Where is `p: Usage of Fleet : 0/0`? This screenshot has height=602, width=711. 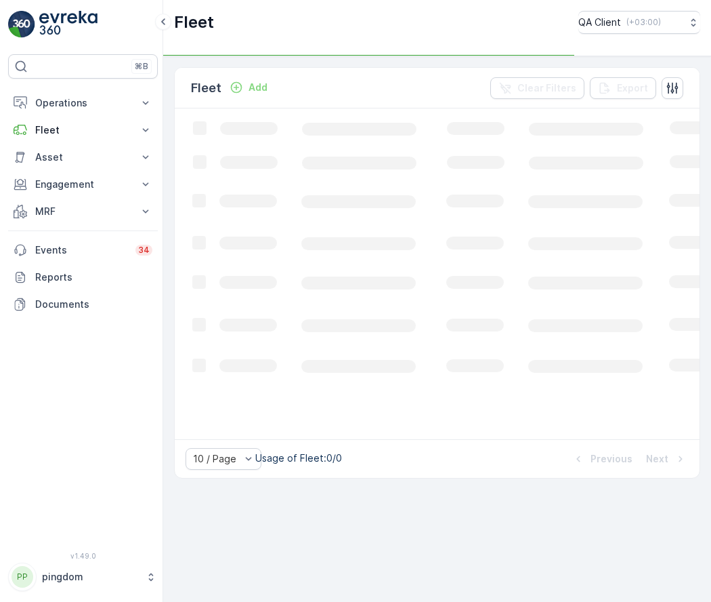 p: Usage of Fleet : 0/0 is located at coordinates (299, 458).